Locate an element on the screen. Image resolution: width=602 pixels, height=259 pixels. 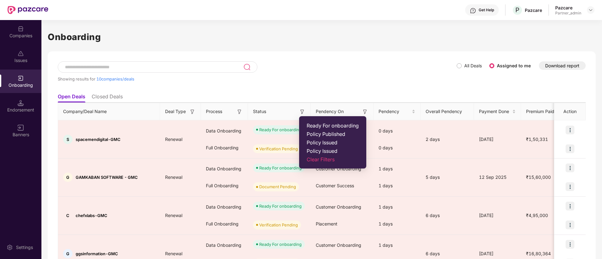
img: svg+xml;base64,PHN2ZyBpZD0iU2V0dGluZy0yMHgyMCIgeG1sbnM9Imh0dHA6Ly93d3cudzMub3JnLzIwMDAvc3ZnIiB3aW... is located at coordinates (10, 248).